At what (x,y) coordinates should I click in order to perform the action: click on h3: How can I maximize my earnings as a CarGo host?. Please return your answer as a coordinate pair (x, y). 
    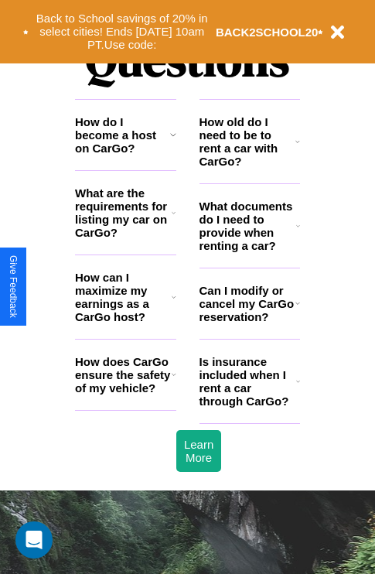
    Looking at the image, I should click on (123, 297).